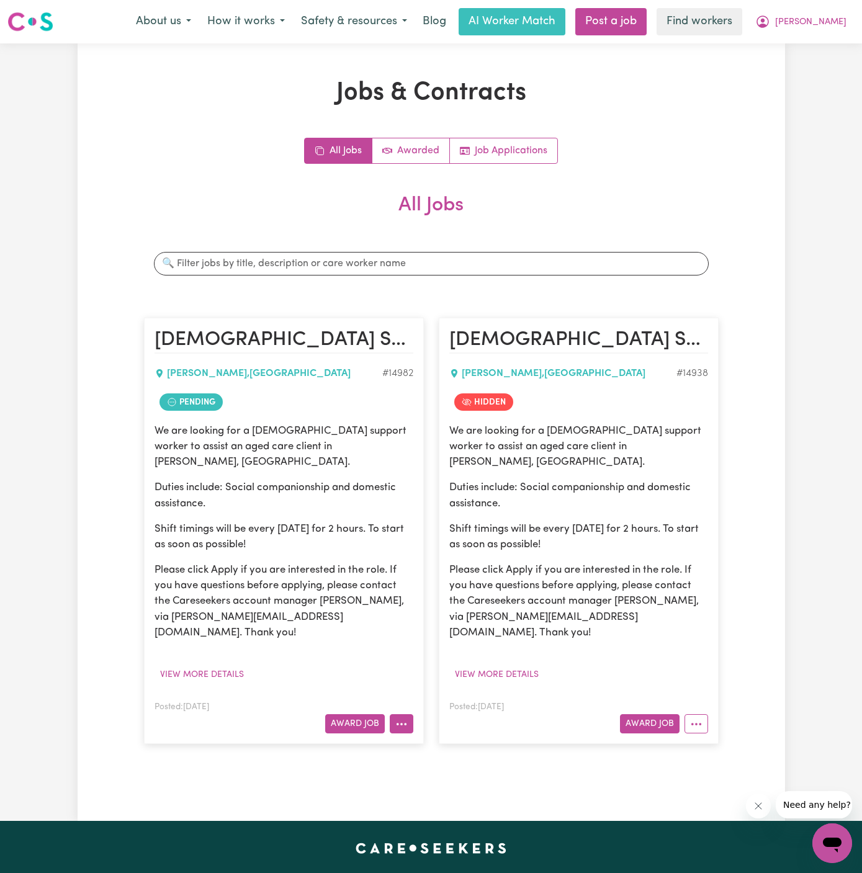  Describe the element at coordinates (411, 151) in the screenshot. I see `a: Active jobs` at that location.